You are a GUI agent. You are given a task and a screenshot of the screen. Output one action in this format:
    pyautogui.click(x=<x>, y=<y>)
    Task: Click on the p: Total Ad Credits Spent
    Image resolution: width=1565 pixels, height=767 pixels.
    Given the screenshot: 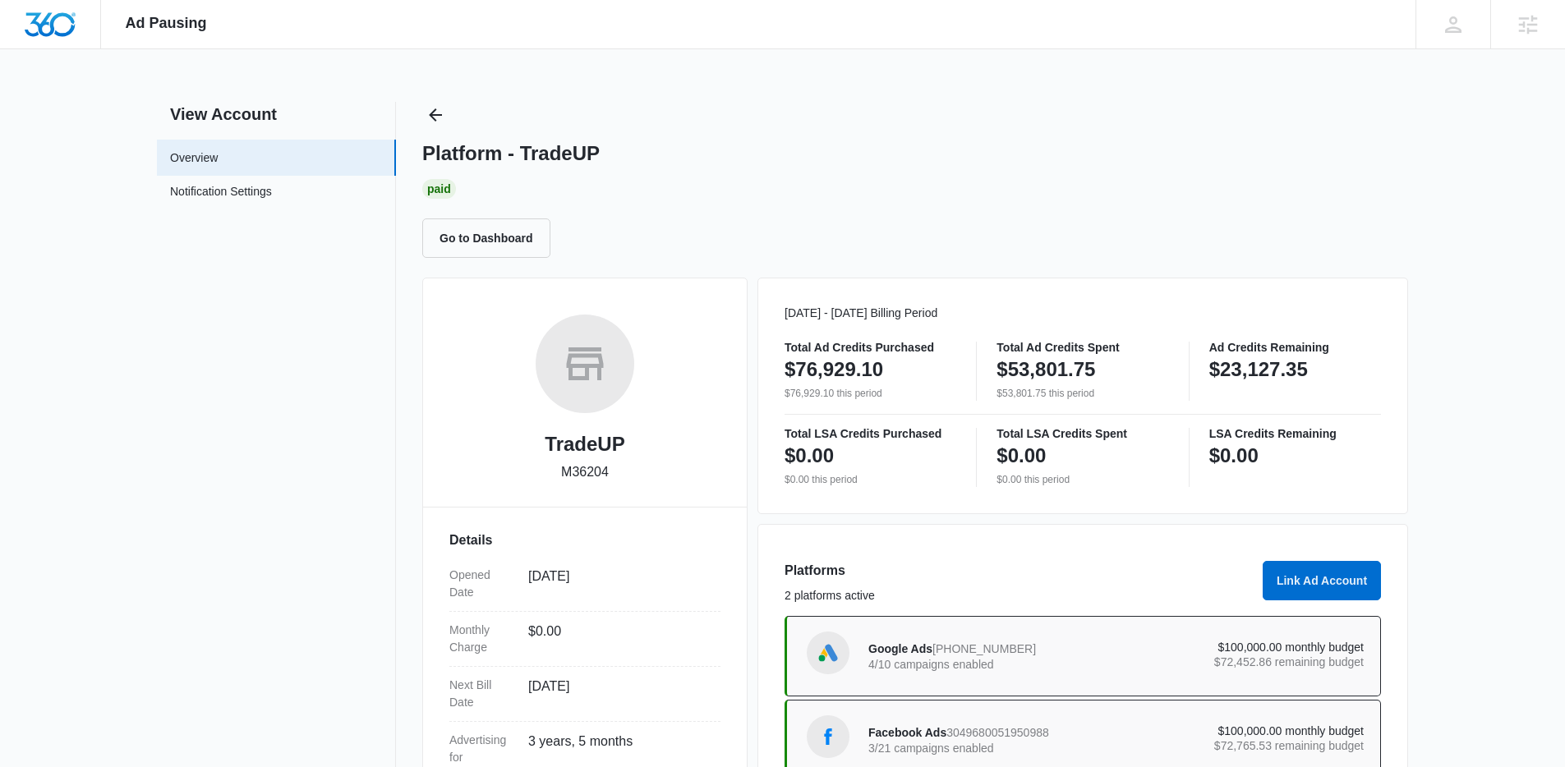 What is the action you would take?
    pyautogui.click(x=1082, y=347)
    